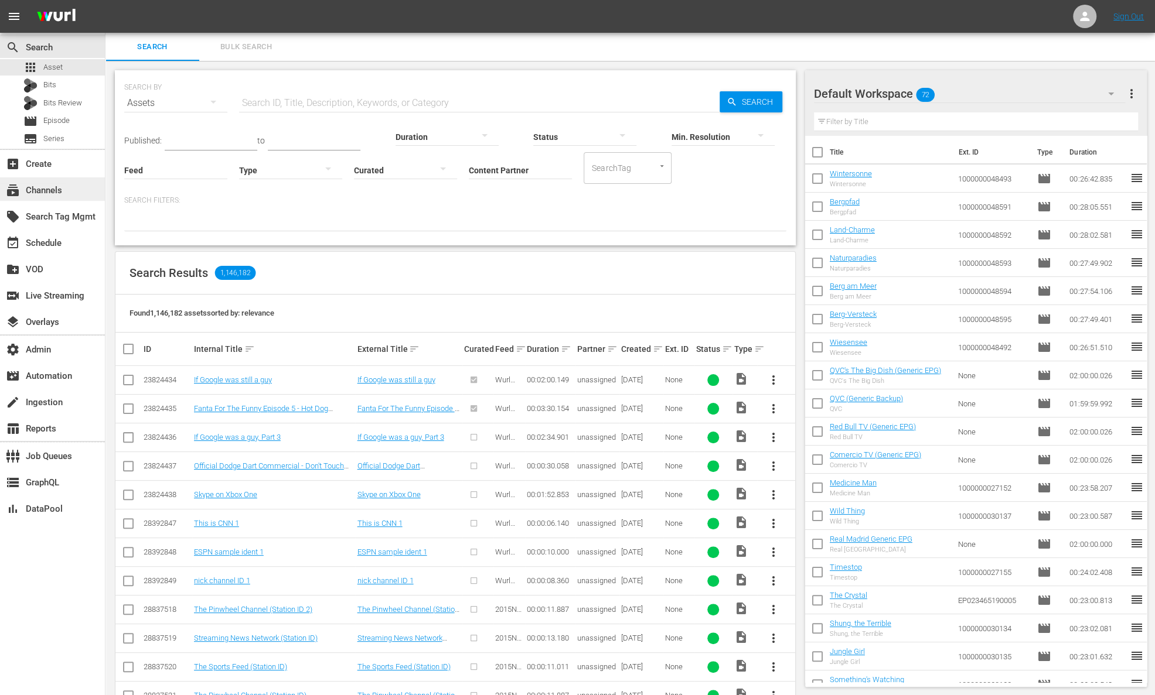 This screenshot has height=695, width=1155. What do you see at coordinates (550, 552) in the screenshot?
I see `div: 00:00:10.000` at bounding box center [550, 552].